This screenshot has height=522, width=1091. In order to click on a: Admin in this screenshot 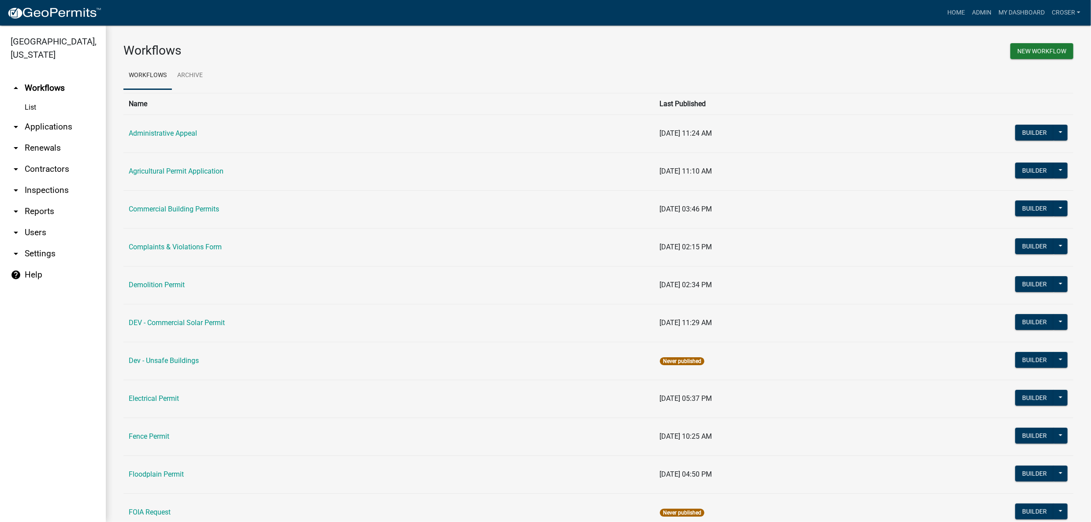, I will do `click(982, 13)`.